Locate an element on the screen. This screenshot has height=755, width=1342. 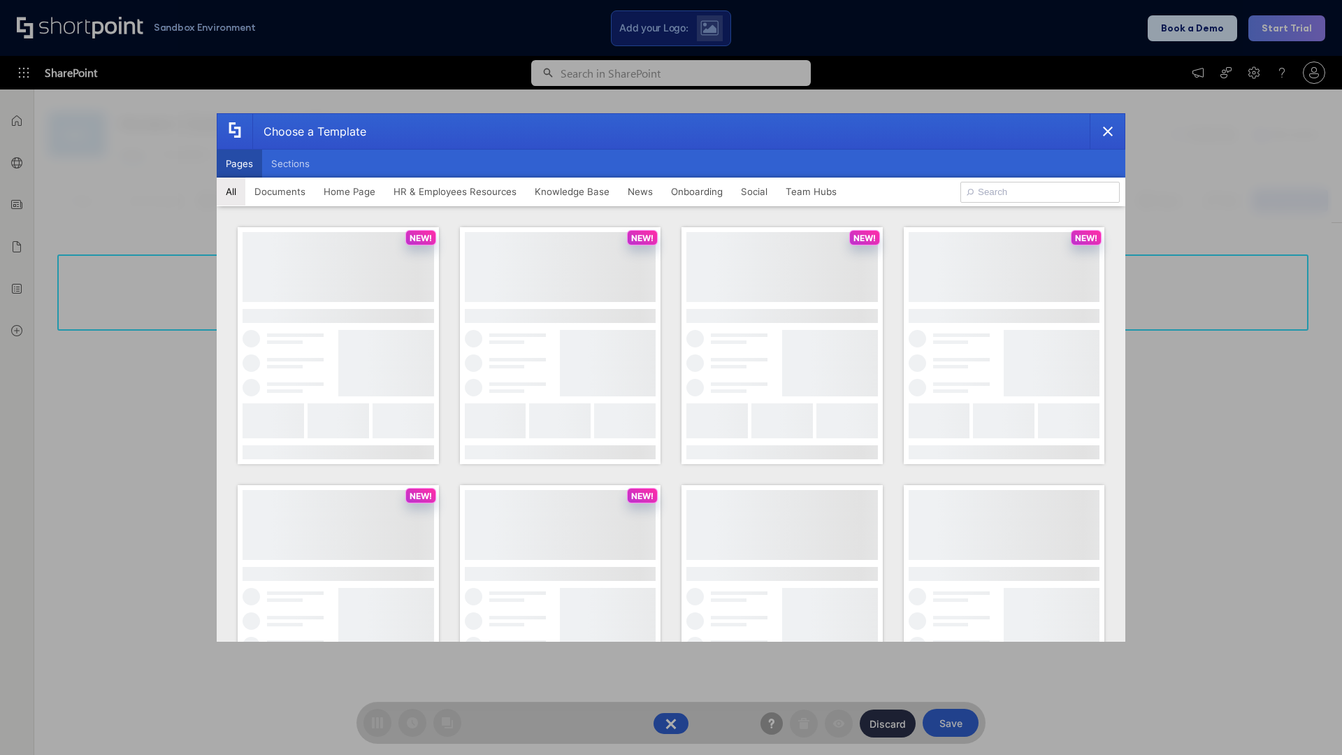
div: Choose a Template is located at coordinates (309, 131).